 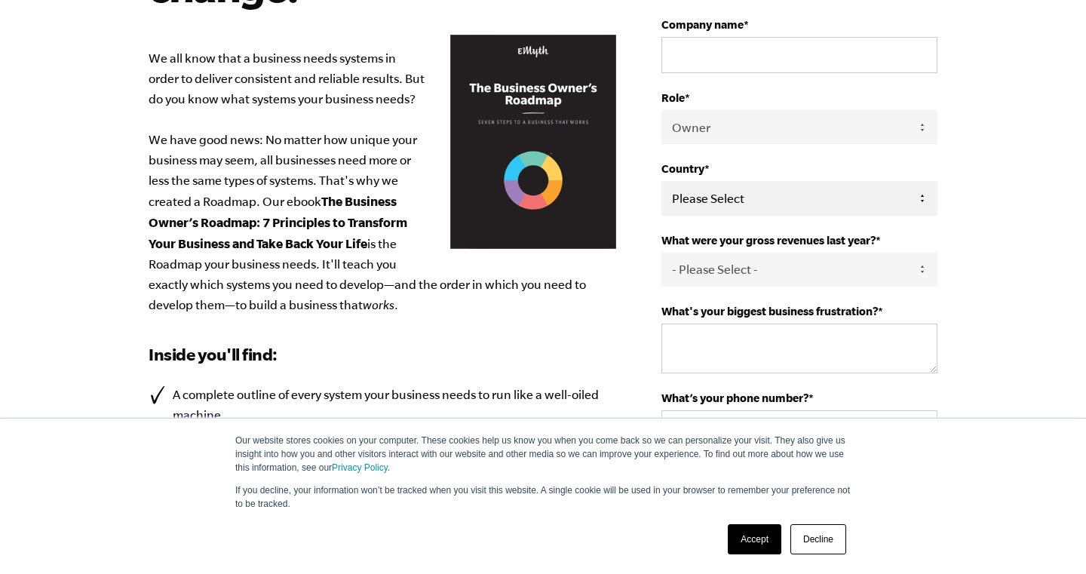 What do you see at coordinates (735, 397) in the screenshot?
I see `span: What’s your phone number?` at bounding box center [735, 397].